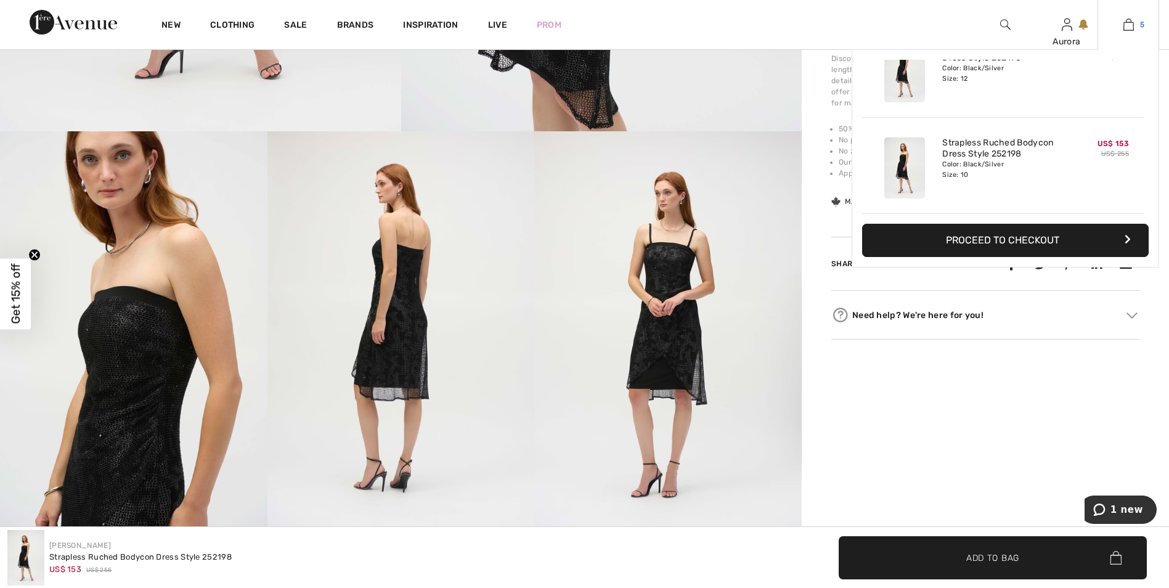  I want to click on a: Sale, so click(295, 26).